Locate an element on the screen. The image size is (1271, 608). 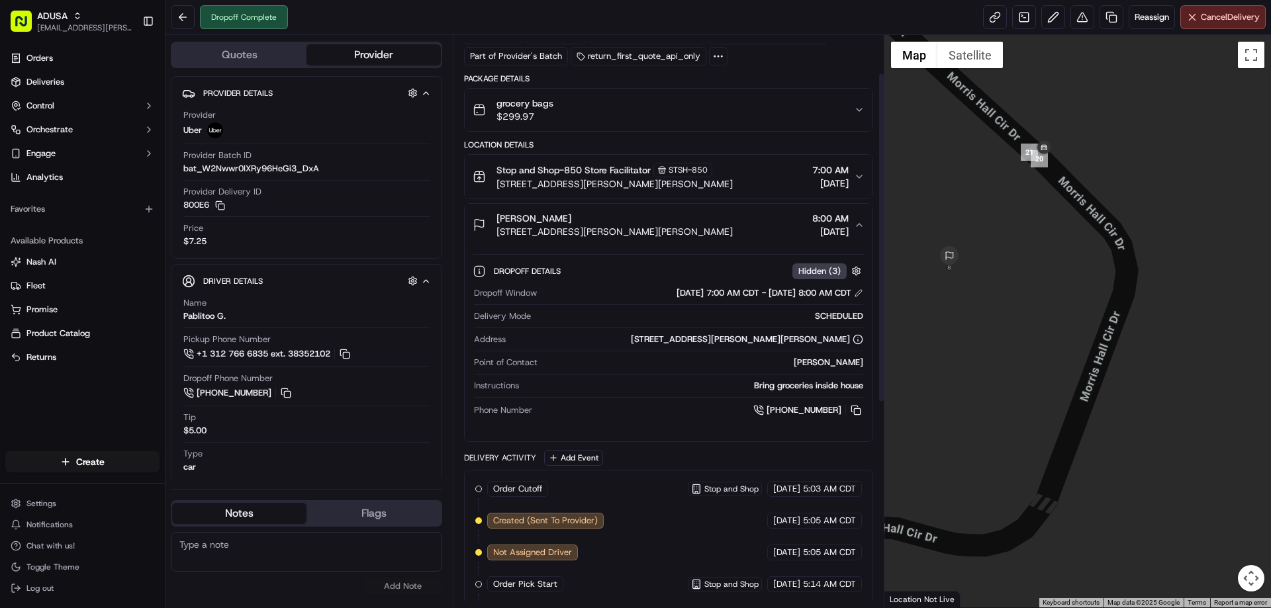
div: $5.00 is located at coordinates (195, 431).